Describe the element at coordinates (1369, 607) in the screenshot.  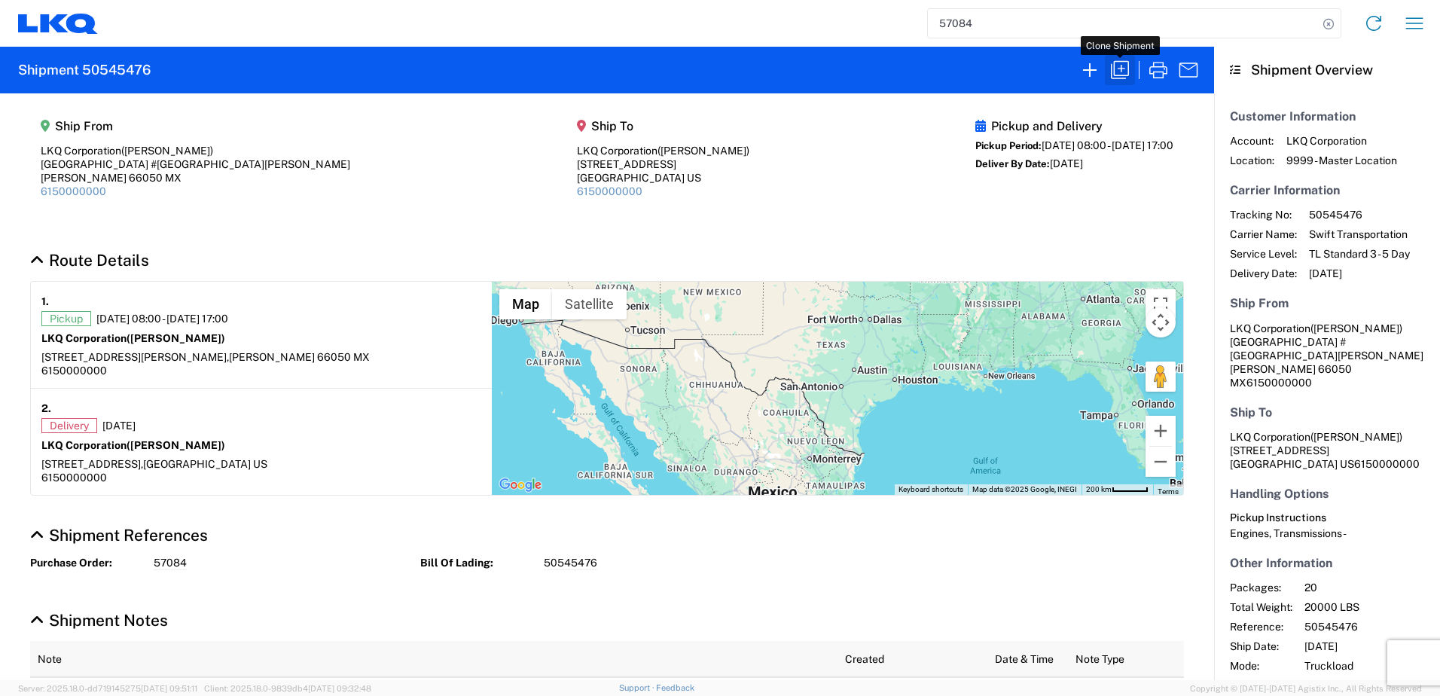
I see `span: 20000 LBS` at that location.